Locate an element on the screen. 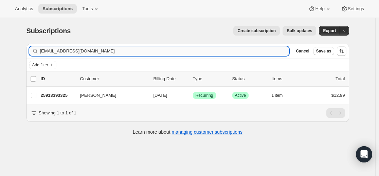  span: 1 item is located at coordinates (277, 96).